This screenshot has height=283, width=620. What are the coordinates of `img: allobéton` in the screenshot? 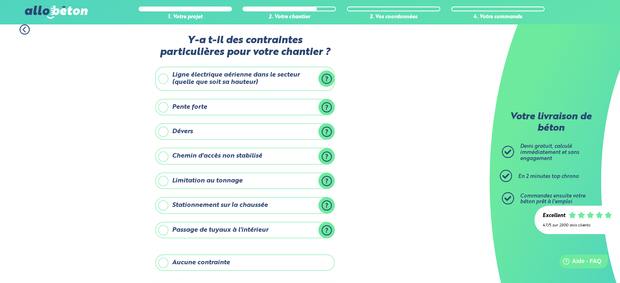 It's located at (56, 12).